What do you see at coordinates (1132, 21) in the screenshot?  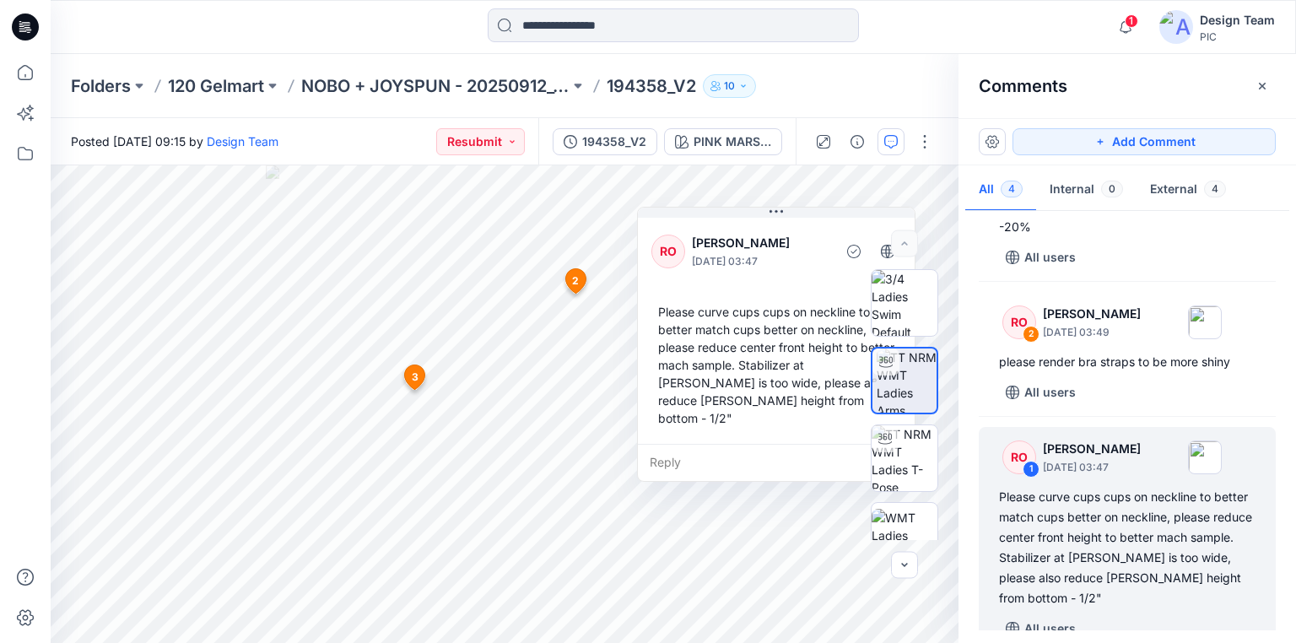 I see `span: 1` at bounding box center [1132, 21].